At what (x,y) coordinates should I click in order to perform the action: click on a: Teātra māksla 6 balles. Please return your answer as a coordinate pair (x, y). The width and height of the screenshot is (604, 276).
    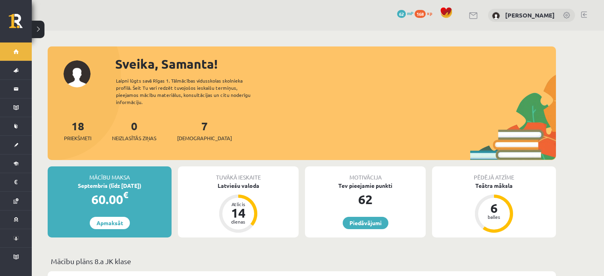
    Looking at the image, I should click on (494, 208).